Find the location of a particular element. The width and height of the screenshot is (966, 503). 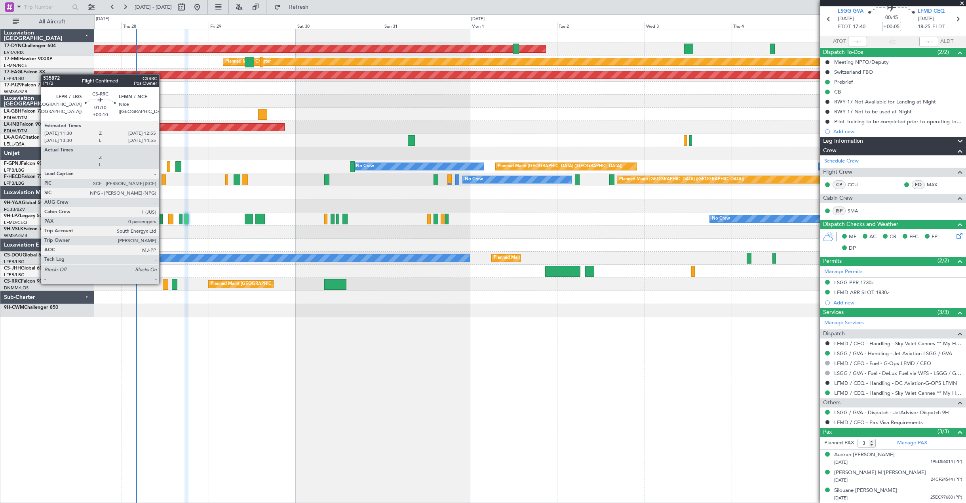

span: Dispatch To-Dos is located at coordinates (843, 52).